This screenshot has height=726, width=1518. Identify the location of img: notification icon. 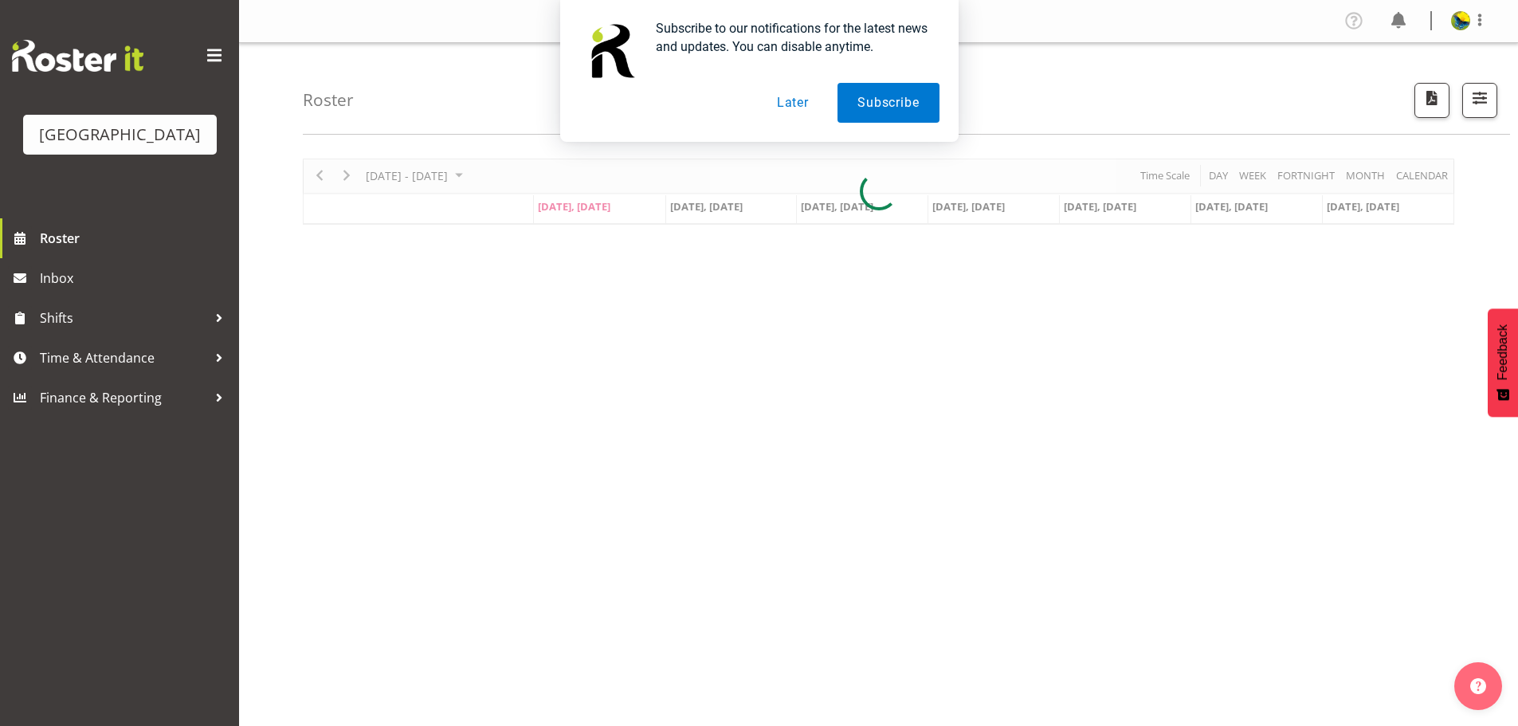
(611, 51).